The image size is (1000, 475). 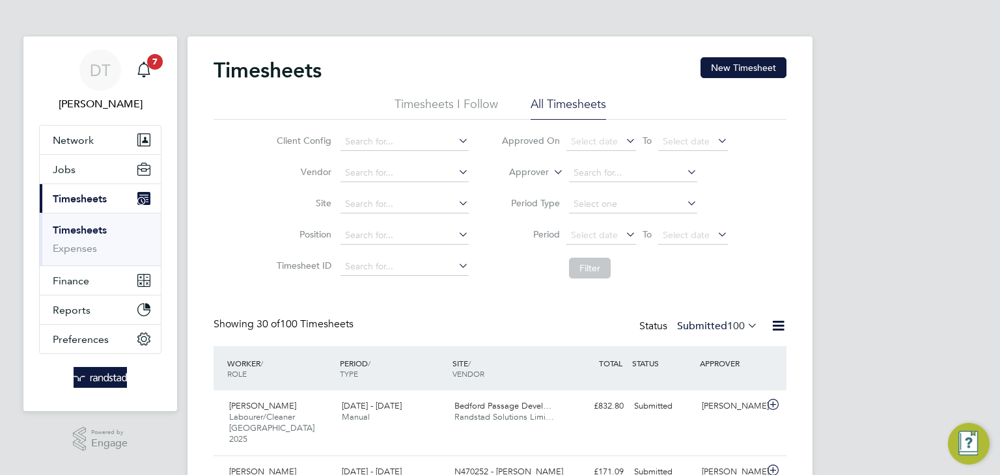 What do you see at coordinates (302, 141) in the screenshot?
I see `label: Client Config` at bounding box center [302, 141].